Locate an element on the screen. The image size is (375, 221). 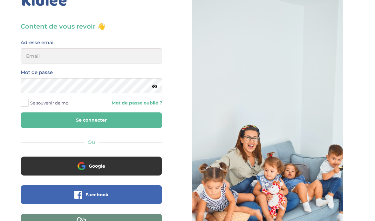
span: Google is located at coordinates (97, 166).